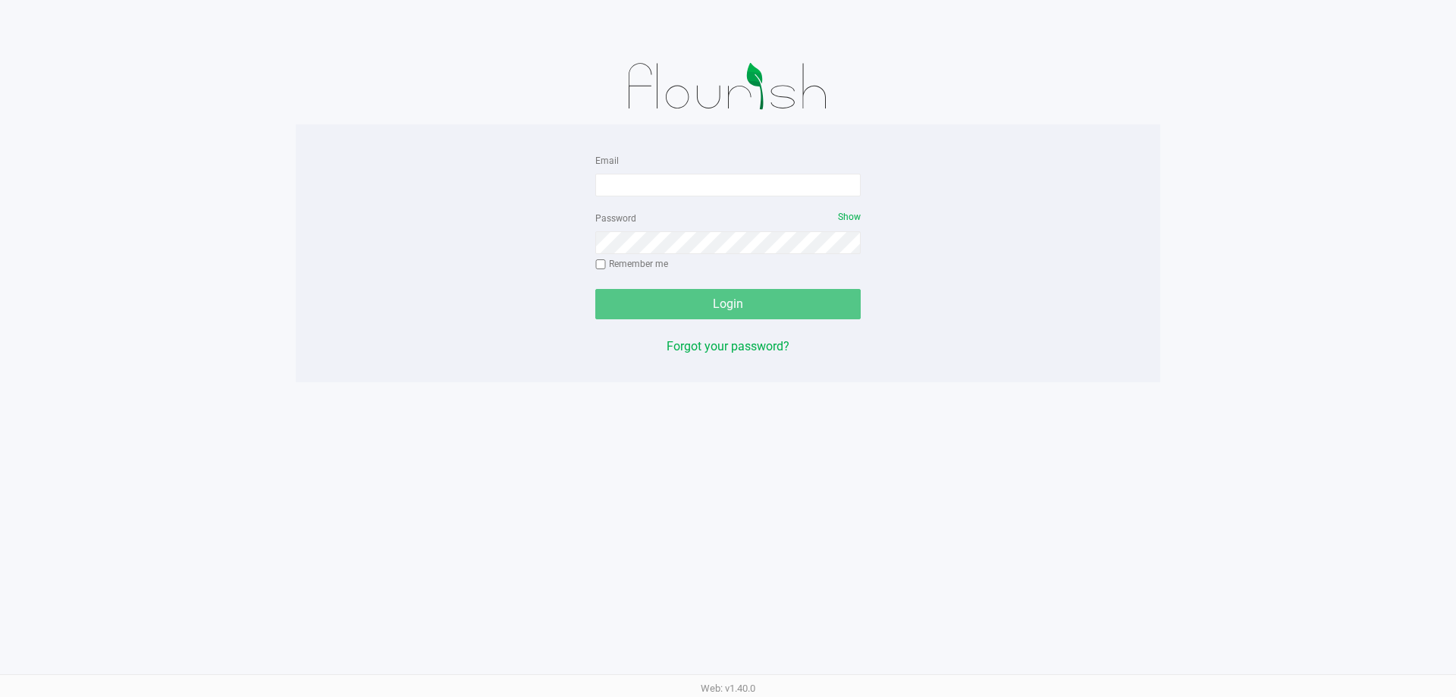 The height and width of the screenshot is (697, 1456). Describe the element at coordinates (632, 264) in the screenshot. I see `label: Remember me` at that location.